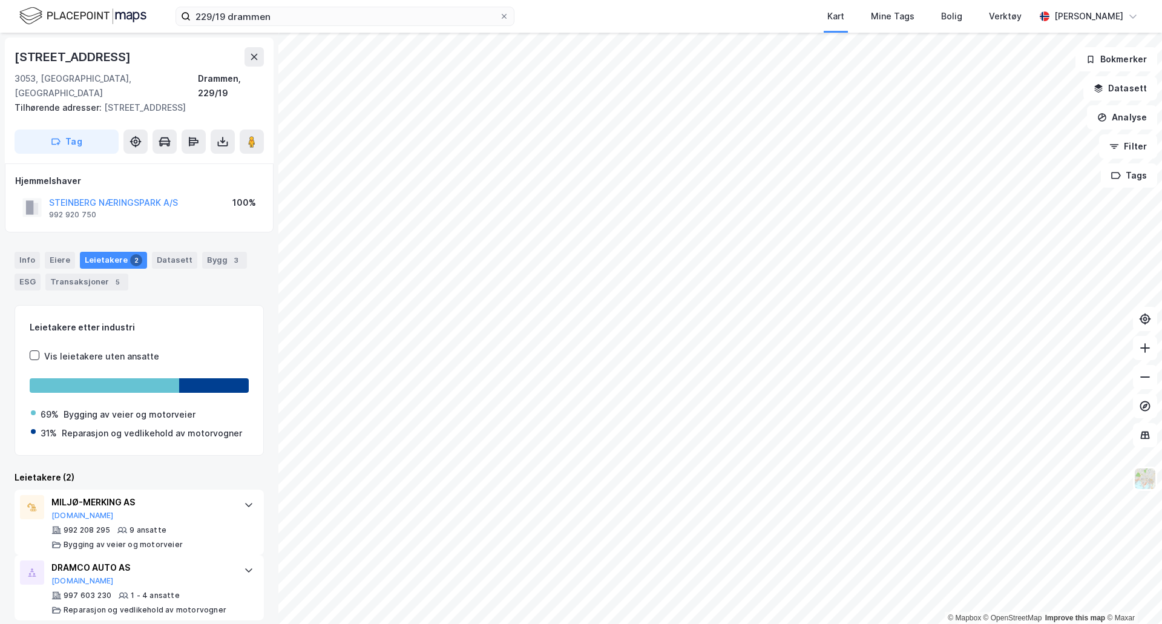  I want to click on a: Improve this map, so click(1075, 618).